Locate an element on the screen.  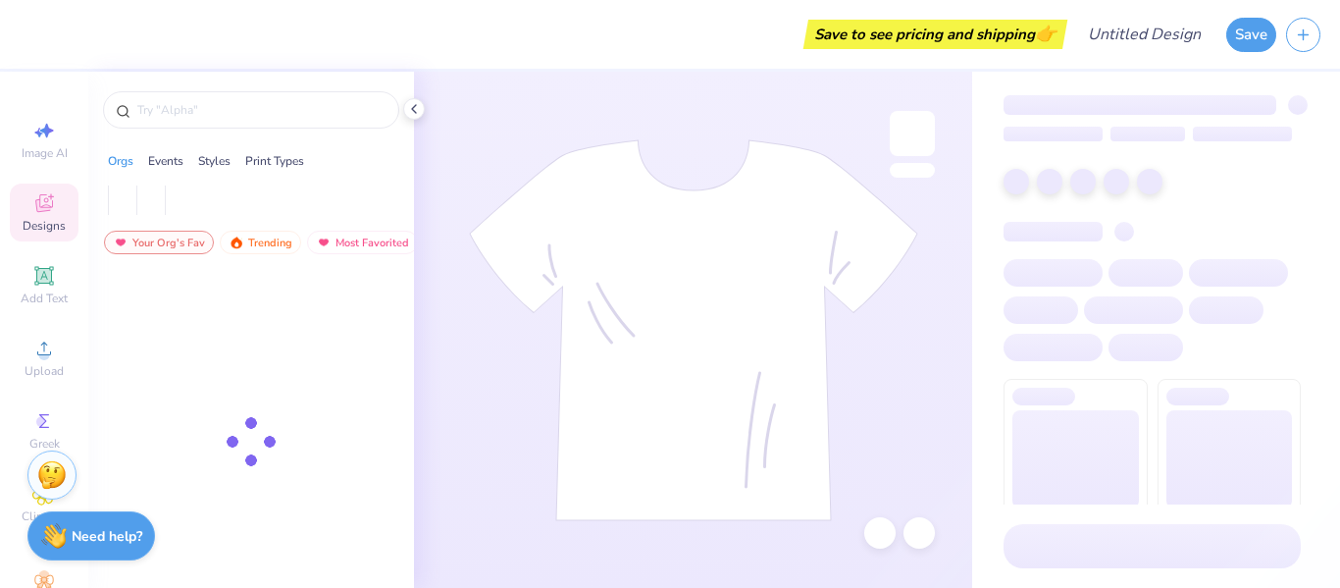
input: Untitled Design is located at coordinates (1144, 34).